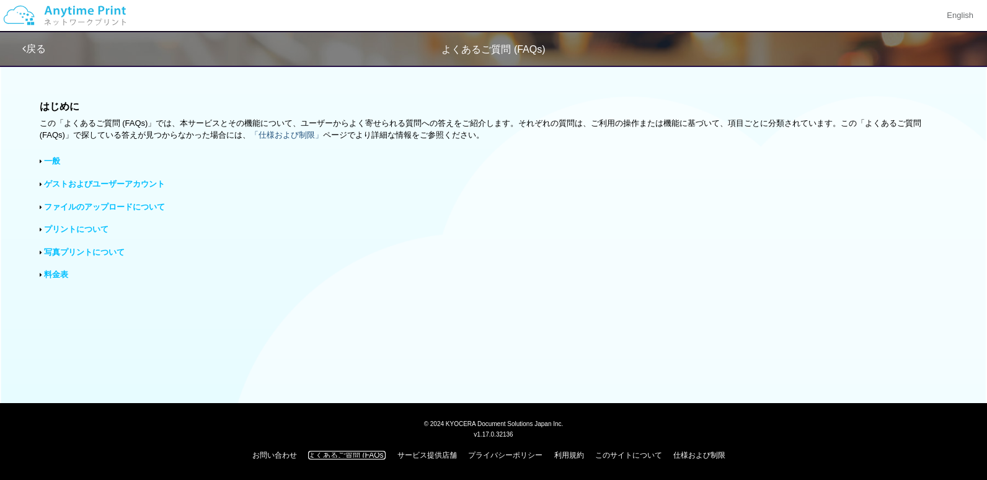  Describe the element at coordinates (34, 48) in the screenshot. I see `a: 戻る` at that location.